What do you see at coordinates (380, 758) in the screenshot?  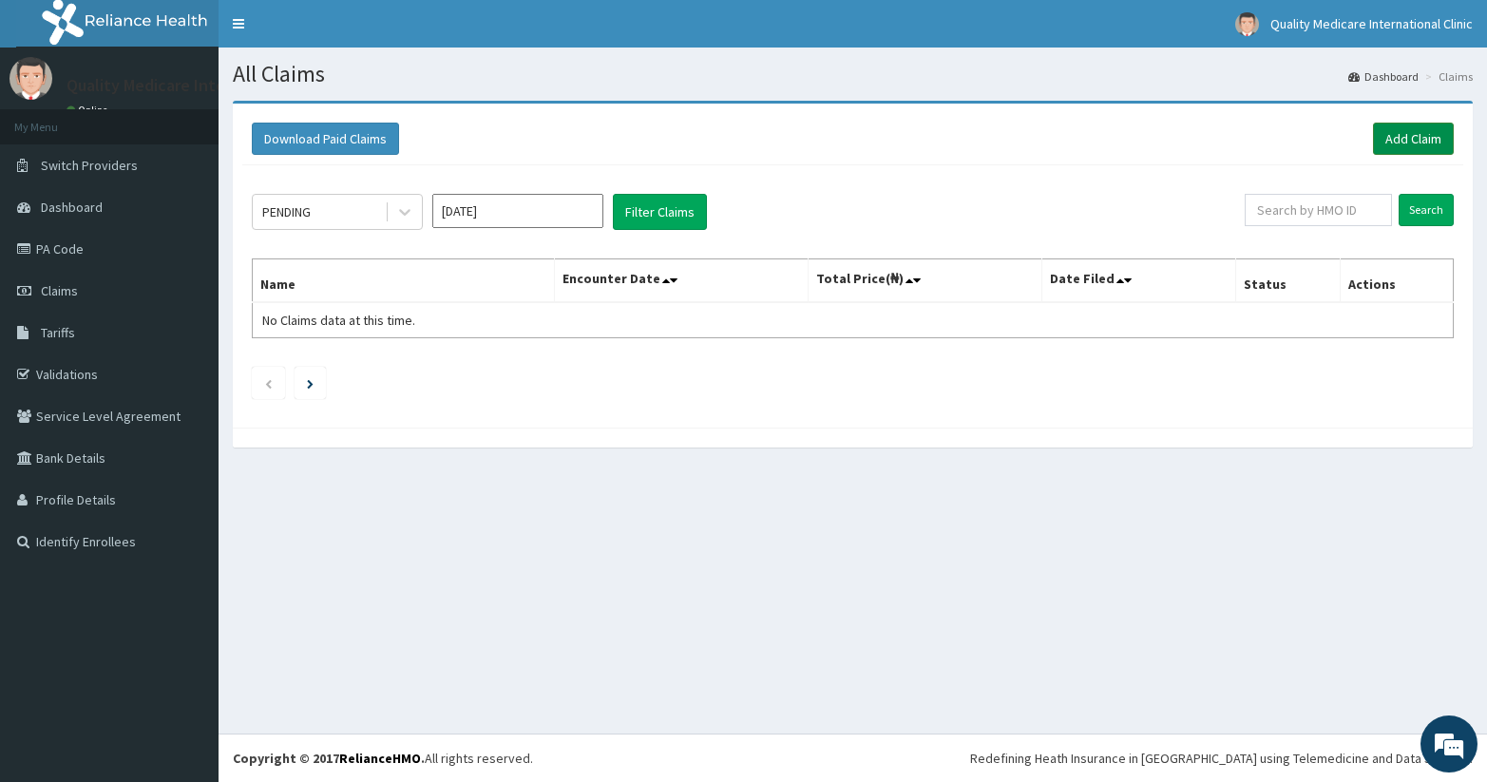 I see `a: RelianceHMO` at bounding box center [380, 758].